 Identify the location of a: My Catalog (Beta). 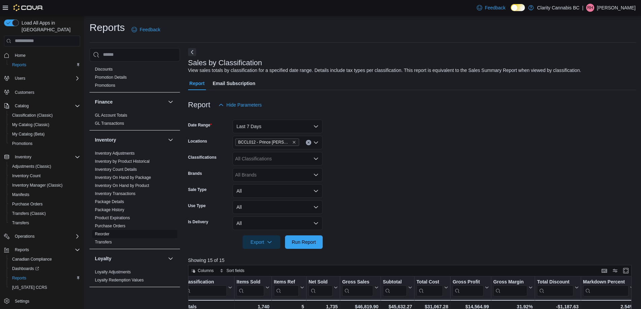
(28, 134).